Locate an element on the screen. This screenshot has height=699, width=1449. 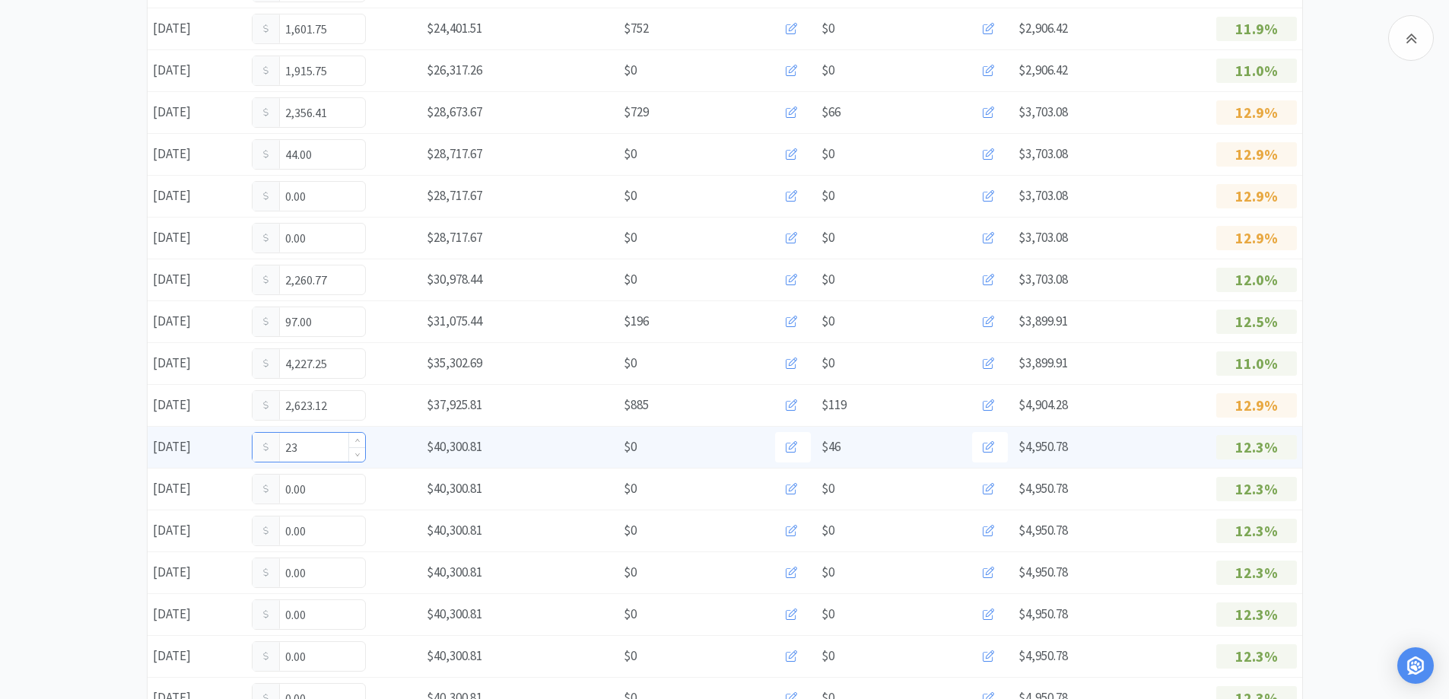
span: $35,302.69 is located at coordinates (454, 363).